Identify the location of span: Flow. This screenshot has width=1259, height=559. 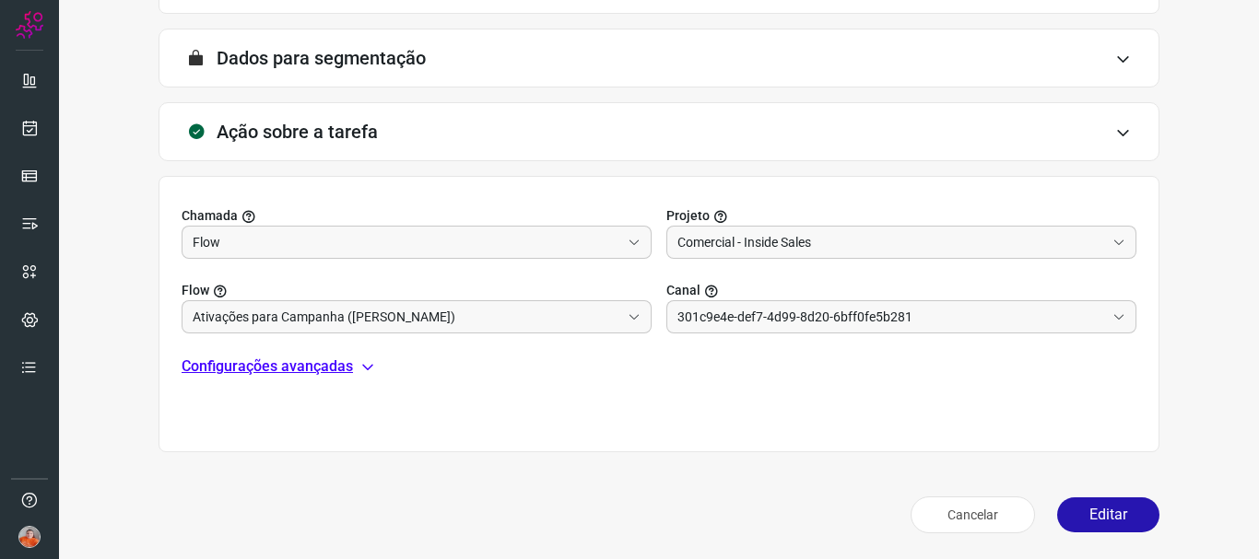
(195, 290).